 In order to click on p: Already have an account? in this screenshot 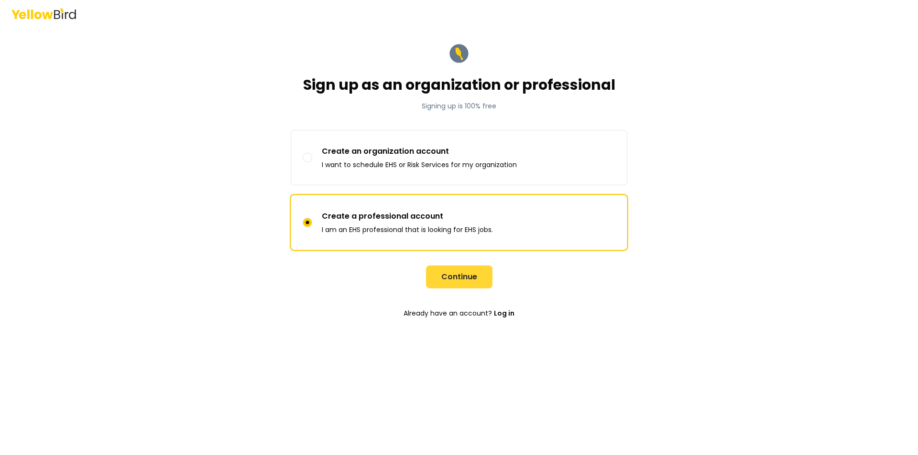, I will do `click(459, 314)`.